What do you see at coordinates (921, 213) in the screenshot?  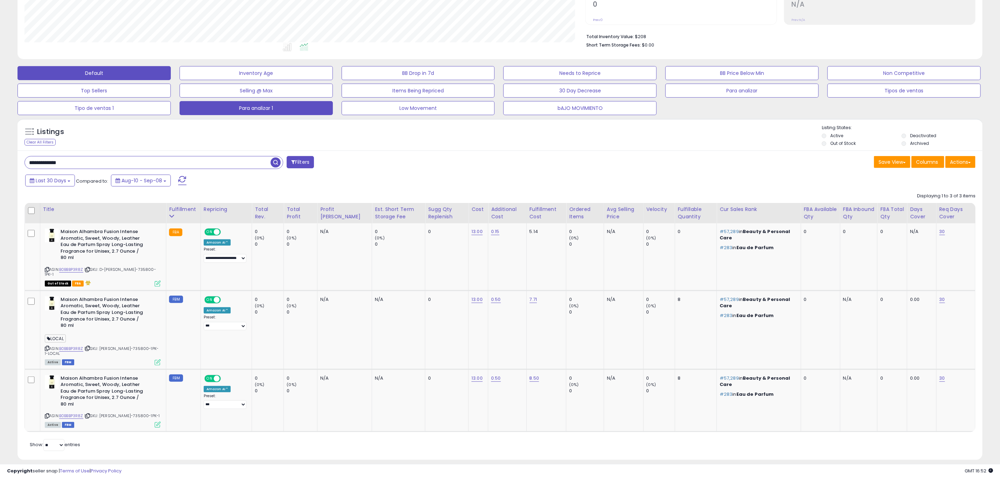 I see `div: Days Cover` at bounding box center [921, 213].